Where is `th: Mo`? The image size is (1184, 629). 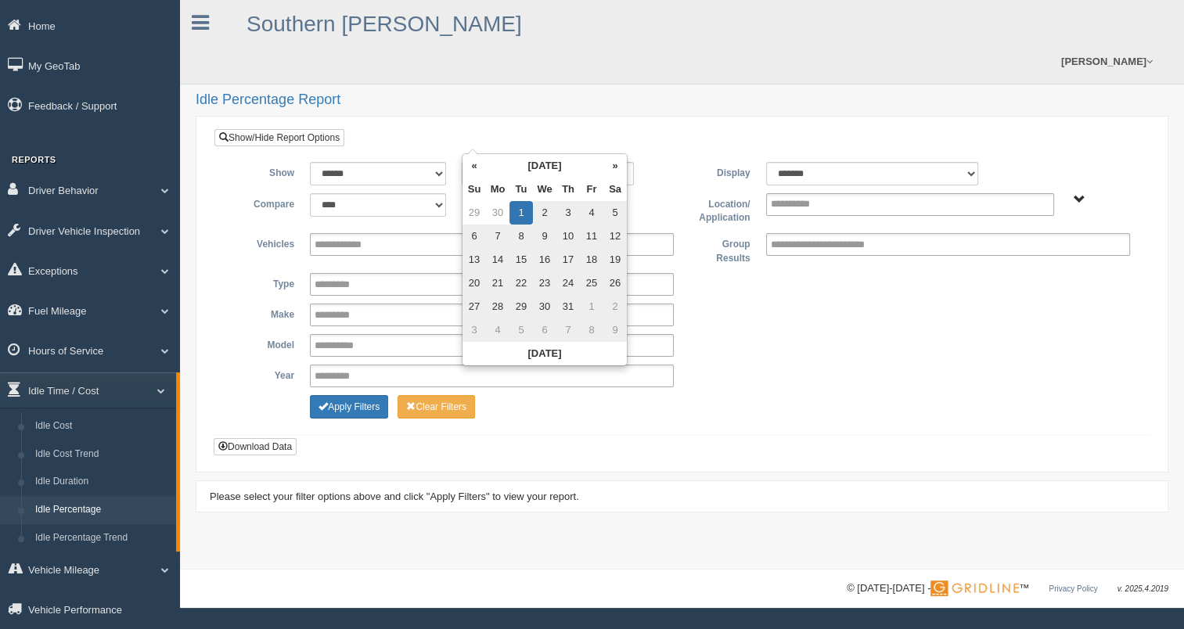
th: Mo is located at coordinates (498, 189).